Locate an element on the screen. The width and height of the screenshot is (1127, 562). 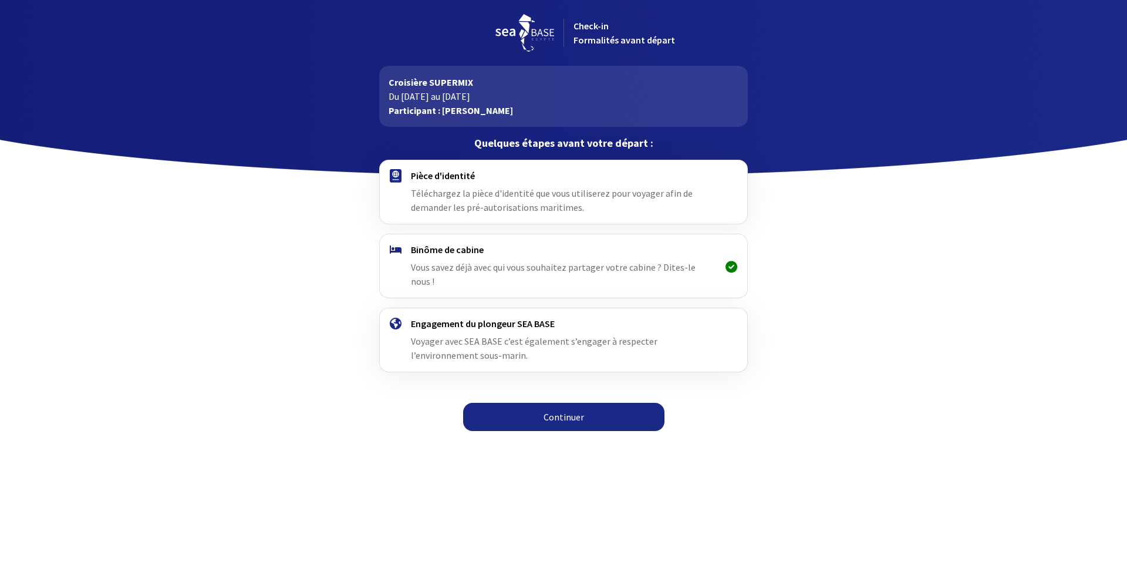
p: Quelques étapes avant votre départ : is located at coordinates (563, 143).